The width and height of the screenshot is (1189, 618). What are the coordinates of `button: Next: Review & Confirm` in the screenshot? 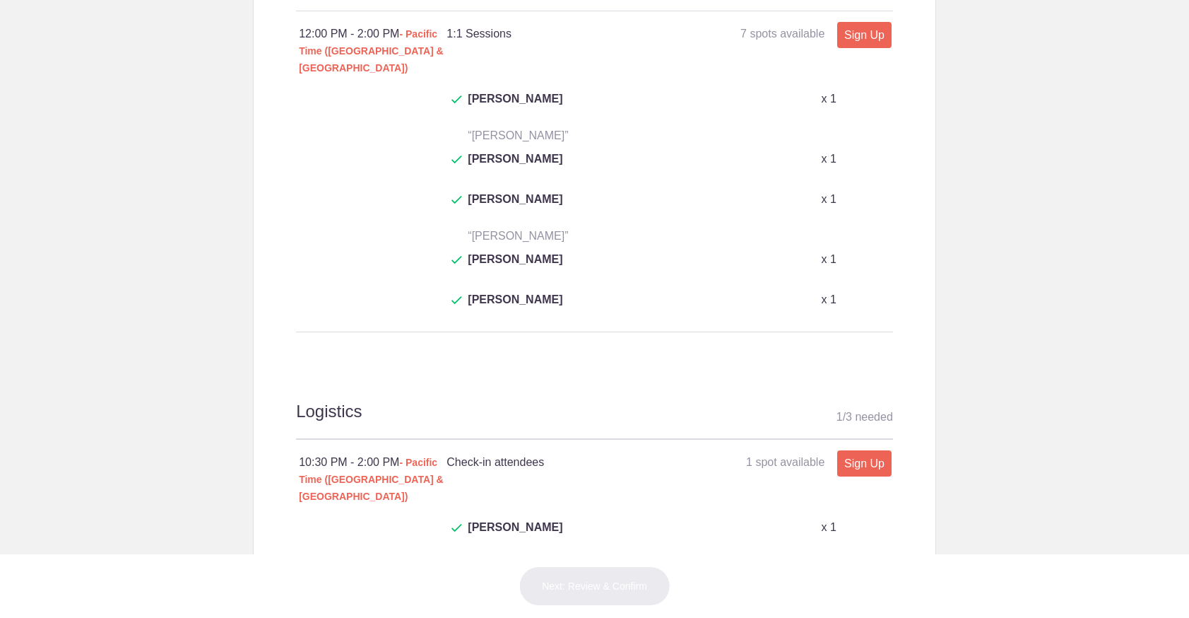 It's located at (594, 586).